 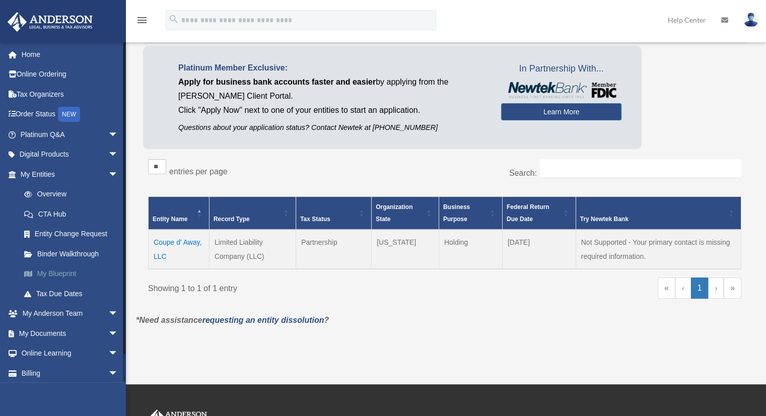 What do you see at coordinates (232, 219) in the screenshot?
I see `span: Record Type` at bounding box center [232, 219].